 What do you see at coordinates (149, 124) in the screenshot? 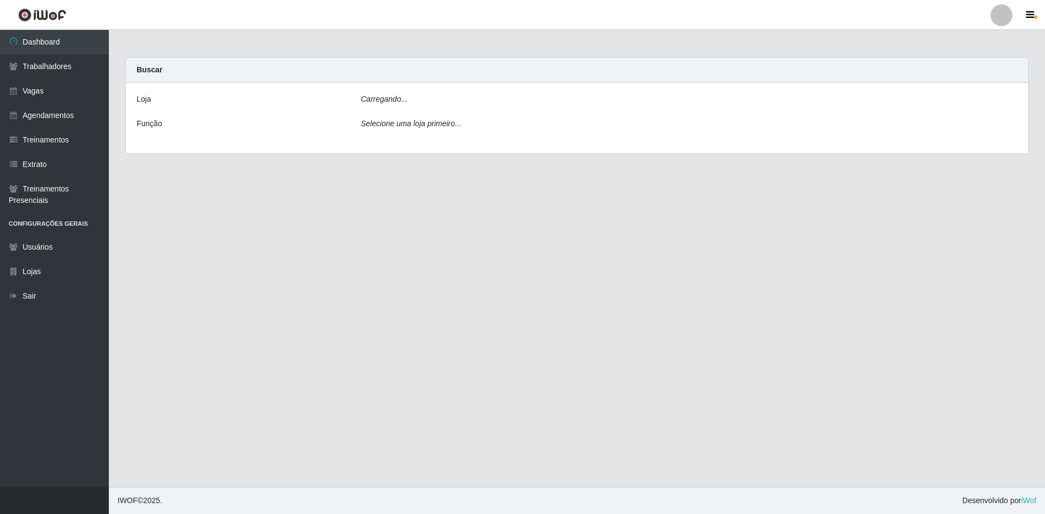
I see `label: Função` at bounding box center [149, 124].